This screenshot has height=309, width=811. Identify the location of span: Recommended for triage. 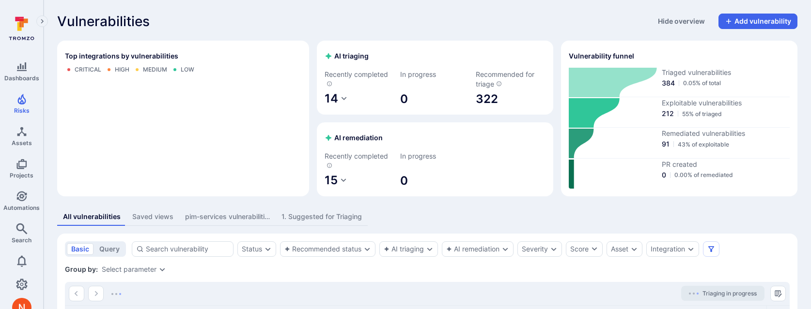
(510, 79).